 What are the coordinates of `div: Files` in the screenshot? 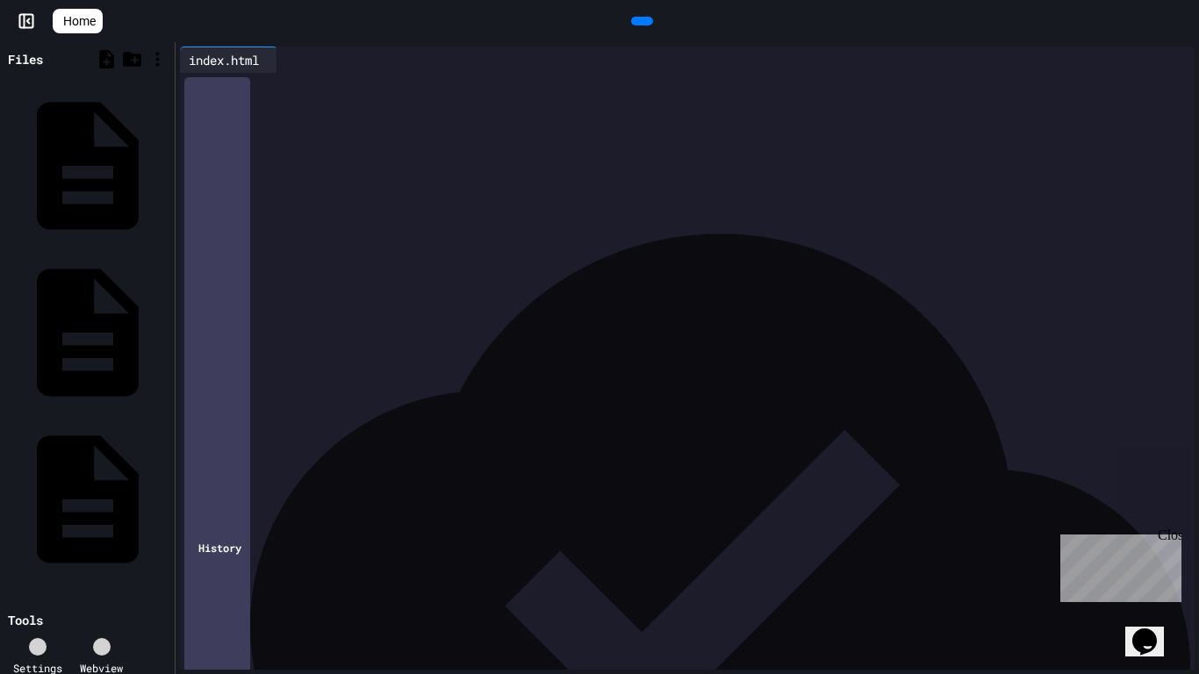 It's located at (25, 59).